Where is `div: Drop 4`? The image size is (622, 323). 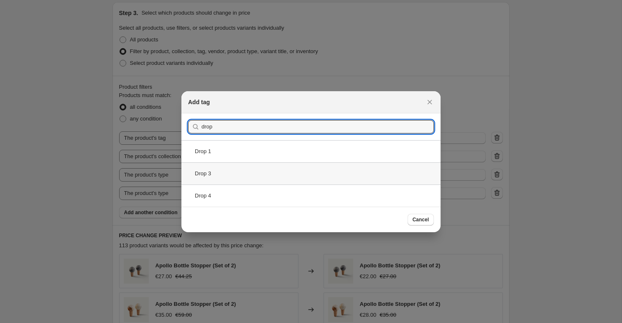
div: Drop 4 is located at coordinates (311, 195).